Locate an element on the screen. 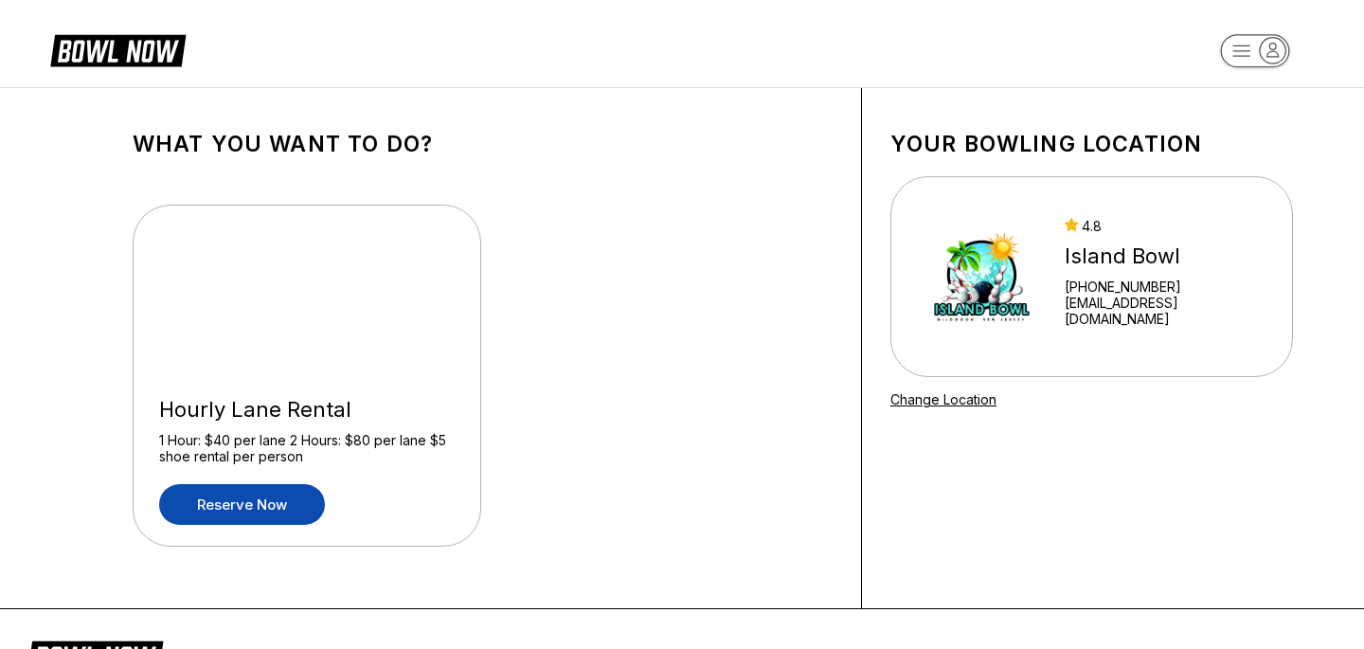 Image resolution: width=1364 pixels, height=649 pixels. img: Hourly Lane Rental is located at coordinates (308, 291).